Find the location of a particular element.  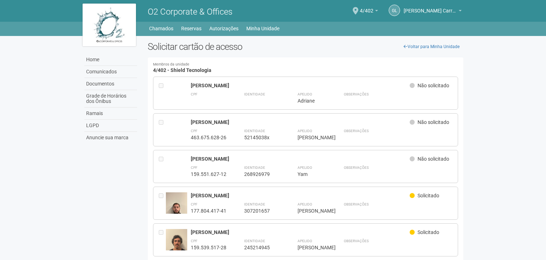

small: Membros da unidade is located at coordinates (305, 64).